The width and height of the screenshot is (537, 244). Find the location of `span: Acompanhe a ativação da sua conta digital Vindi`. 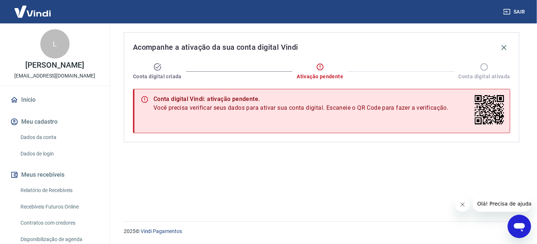

span: Acompanhe a ativação da sua conta digital Vindi is located at coordinates (215, 47).